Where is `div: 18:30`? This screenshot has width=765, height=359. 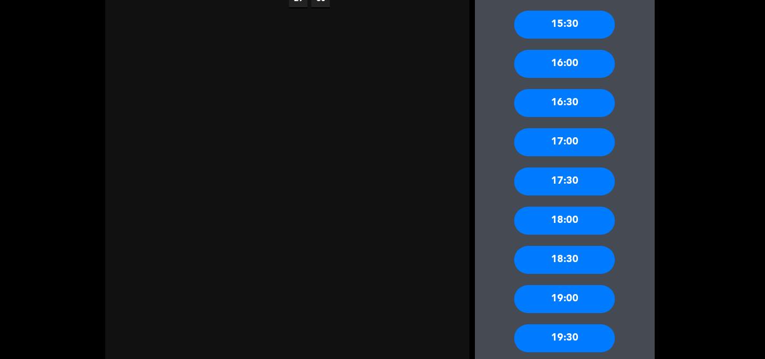 div: 18:30 is located at coordinates (564, 260).